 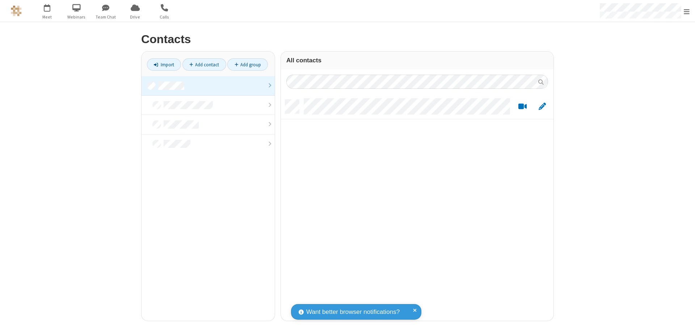 I want to click on a: Add contact, so click(x=204, y=64).